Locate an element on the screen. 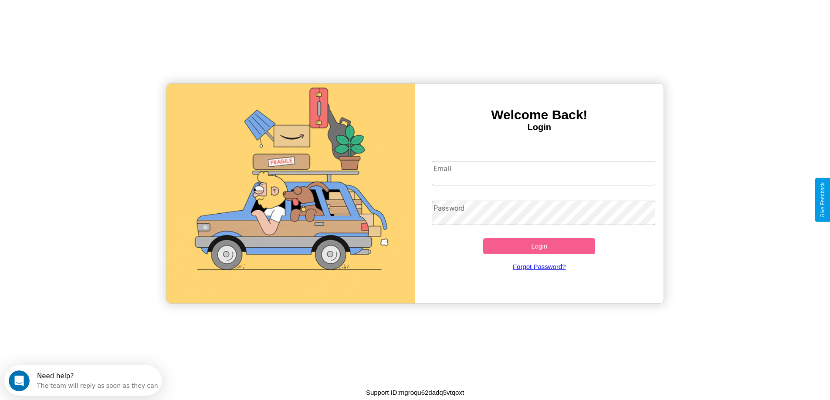 The width and height of the screenshot is (830, 400). div: Give Feedback is located at coordinates (822, 200).